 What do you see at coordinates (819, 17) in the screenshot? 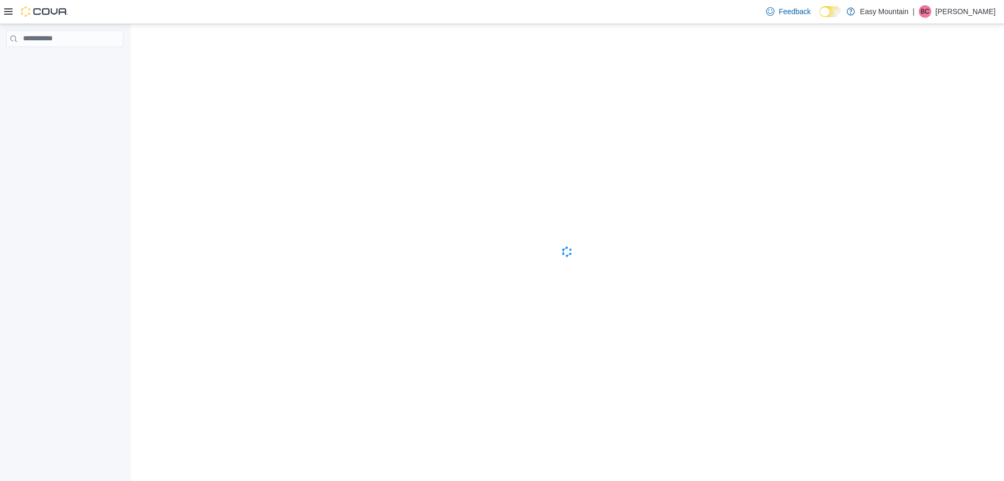
I see `span: Dark Mode` at bounding box center [819, 17].